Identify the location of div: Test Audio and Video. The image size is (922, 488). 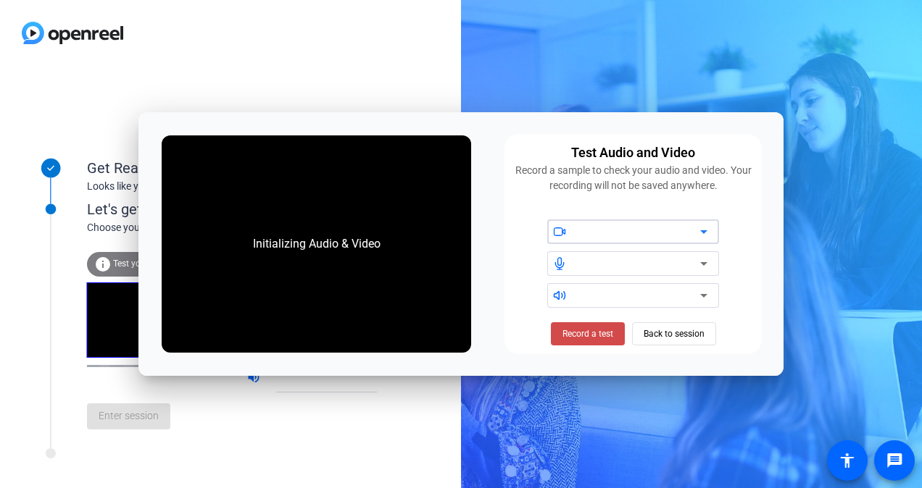
(633, 153).